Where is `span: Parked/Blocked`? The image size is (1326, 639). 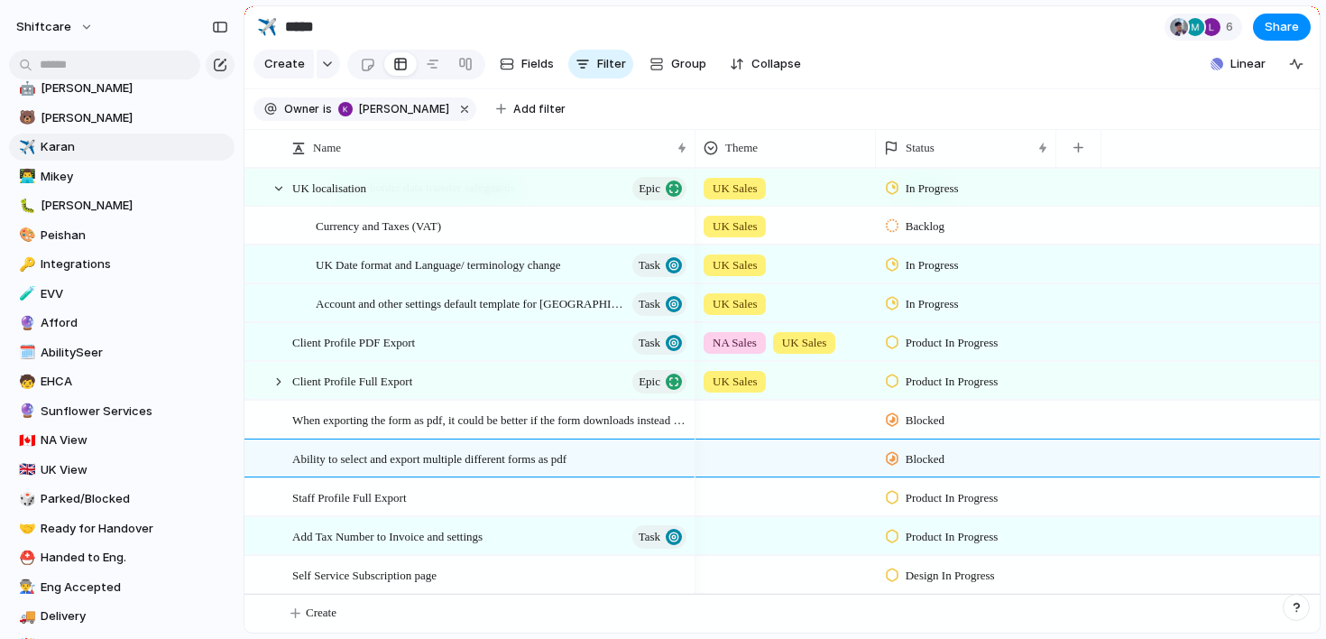 span: Parked/Blocked is located at coordinates (134, 499).